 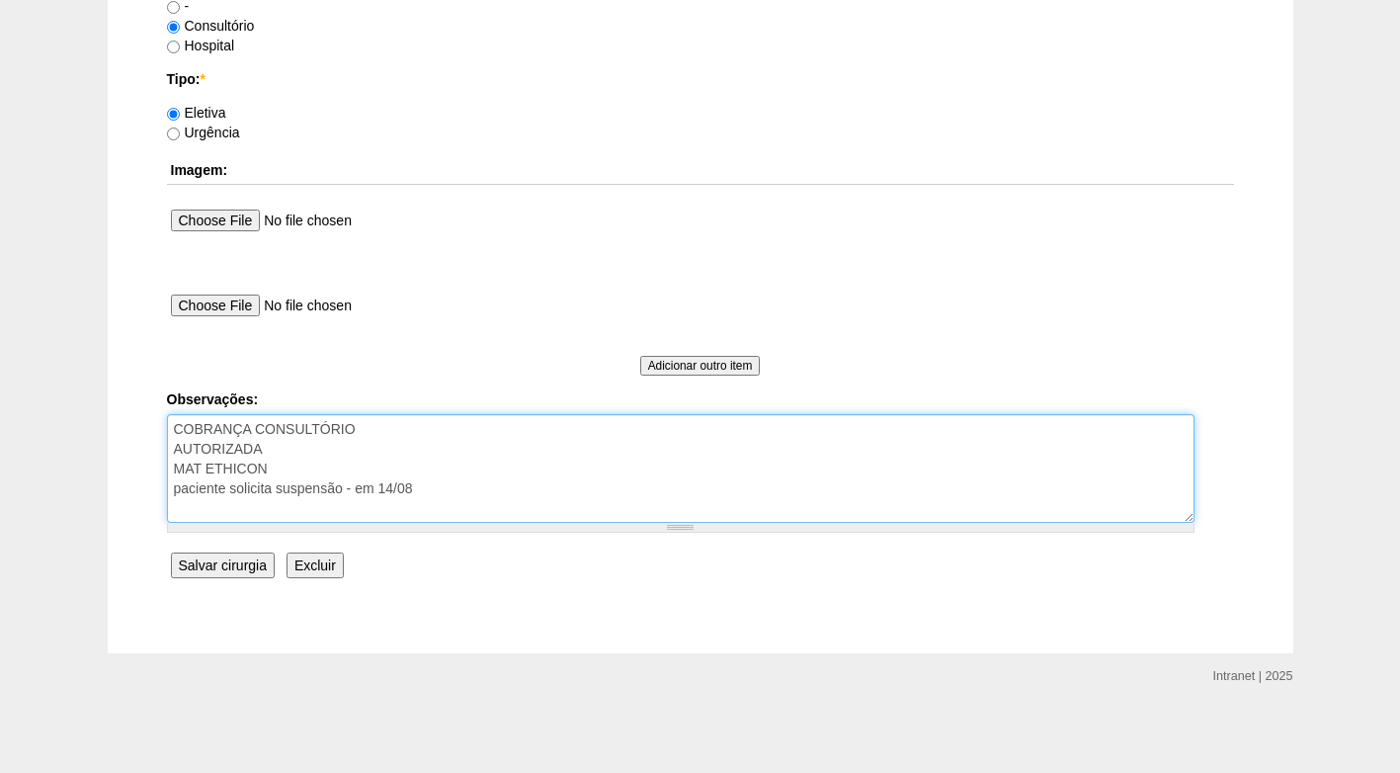 What do you see at coordinates (700, 399) in the screenshot?
I see `label: Observações:` at bounding box center [700, 399].